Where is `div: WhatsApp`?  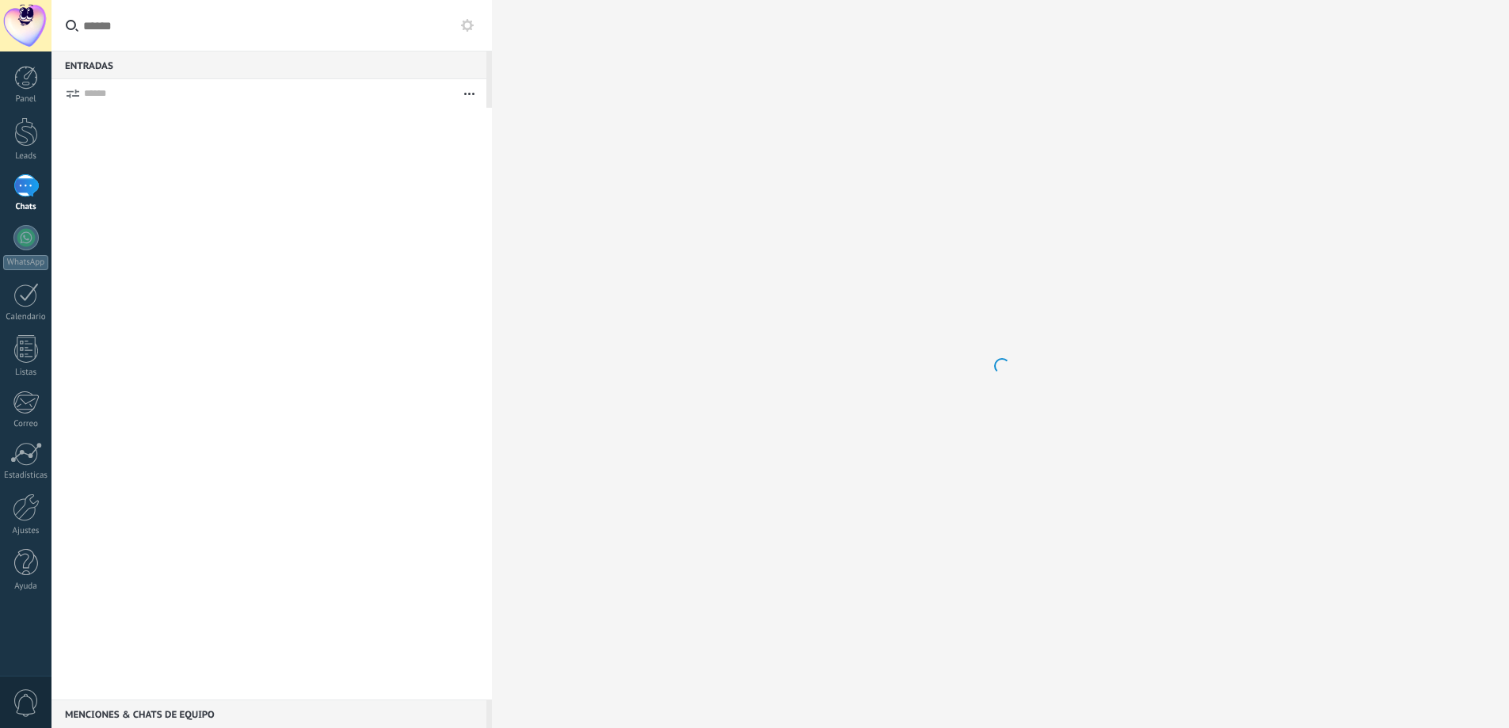
div: WhatsApp is located at coordinates (25, 262).